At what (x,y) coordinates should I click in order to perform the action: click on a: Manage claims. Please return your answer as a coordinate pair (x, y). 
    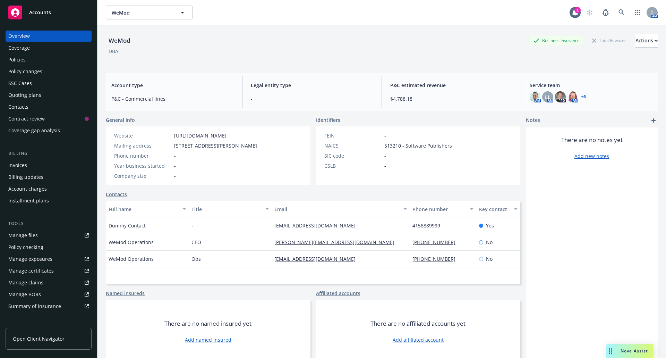
    Looking at the image, I should click on (49, 282).